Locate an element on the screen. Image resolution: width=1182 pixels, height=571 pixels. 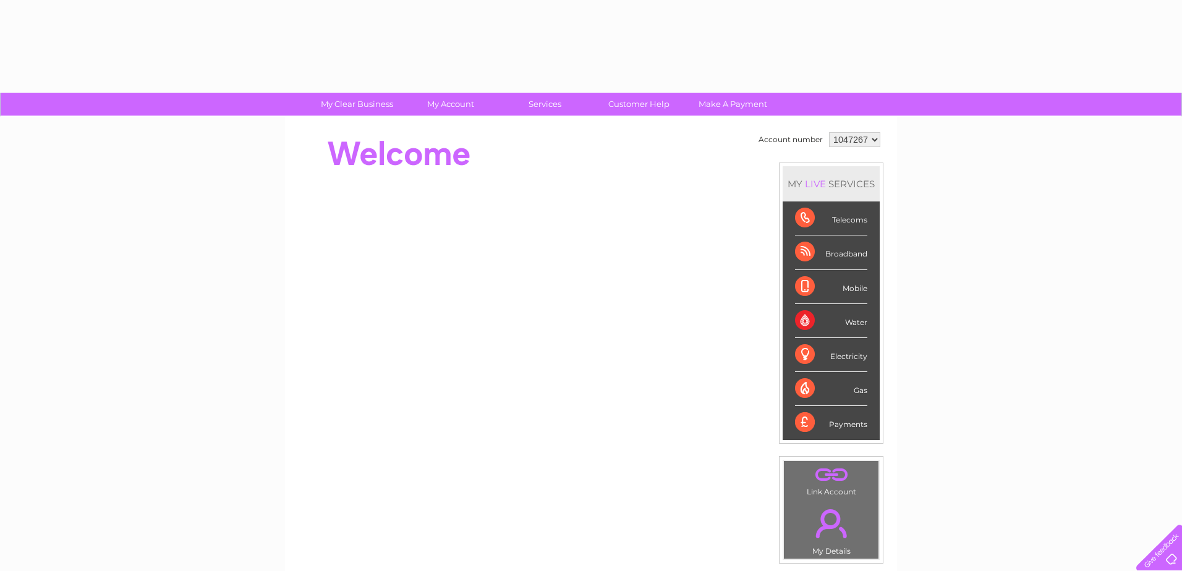
div: Electricity is located at coordinates (831, 355).